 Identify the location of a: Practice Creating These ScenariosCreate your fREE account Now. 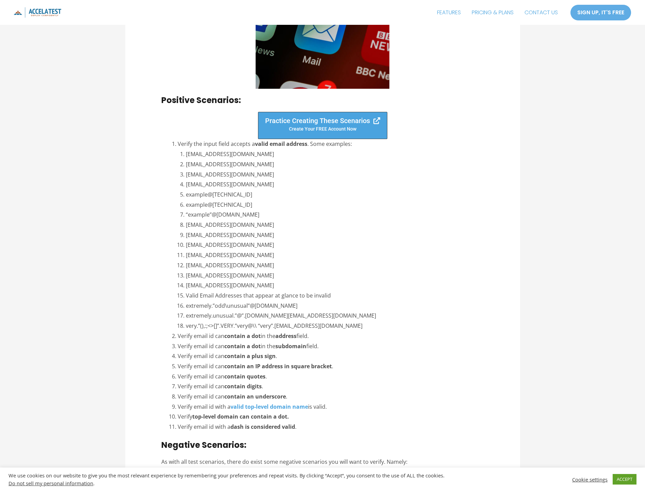
(323, 126).